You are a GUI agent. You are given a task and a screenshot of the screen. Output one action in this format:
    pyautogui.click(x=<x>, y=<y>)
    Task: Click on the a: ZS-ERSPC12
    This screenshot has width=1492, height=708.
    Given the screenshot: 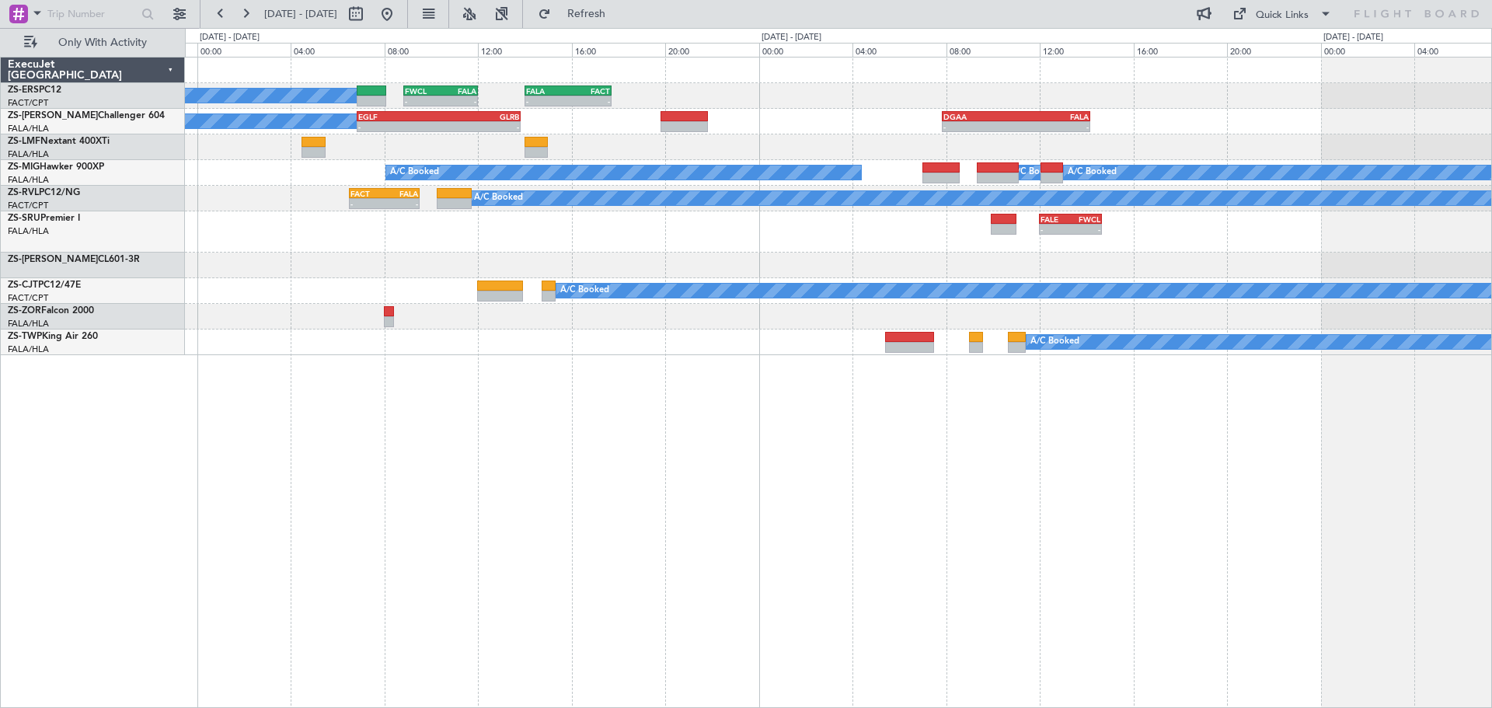 What is the action you would take?
    pyautogui.click(x=34, y=90)
    